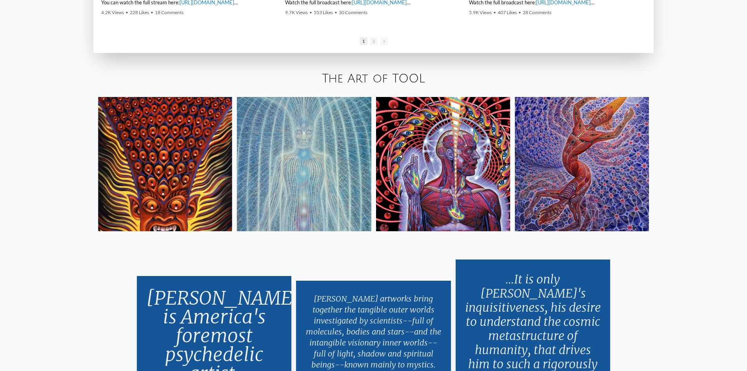  What do you see at coordinates (169, 12) in the screenshot?
I see `span: 18 Comments` at bounding box center [169, 12].